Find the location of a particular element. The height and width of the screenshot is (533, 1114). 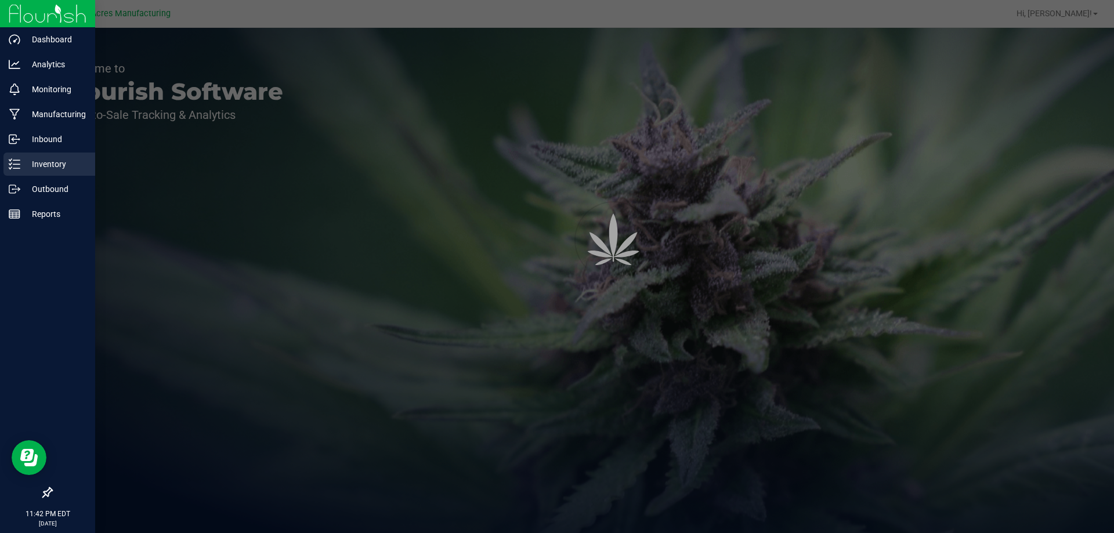

inline-svg: Outbound is located at coordinates (15, 189).